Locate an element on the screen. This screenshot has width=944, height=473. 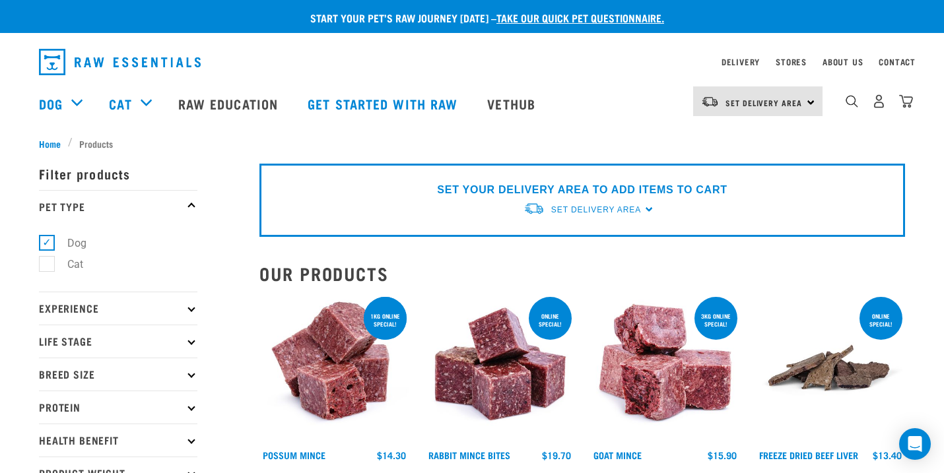
a: Cat is located at coordinates (120, 104).